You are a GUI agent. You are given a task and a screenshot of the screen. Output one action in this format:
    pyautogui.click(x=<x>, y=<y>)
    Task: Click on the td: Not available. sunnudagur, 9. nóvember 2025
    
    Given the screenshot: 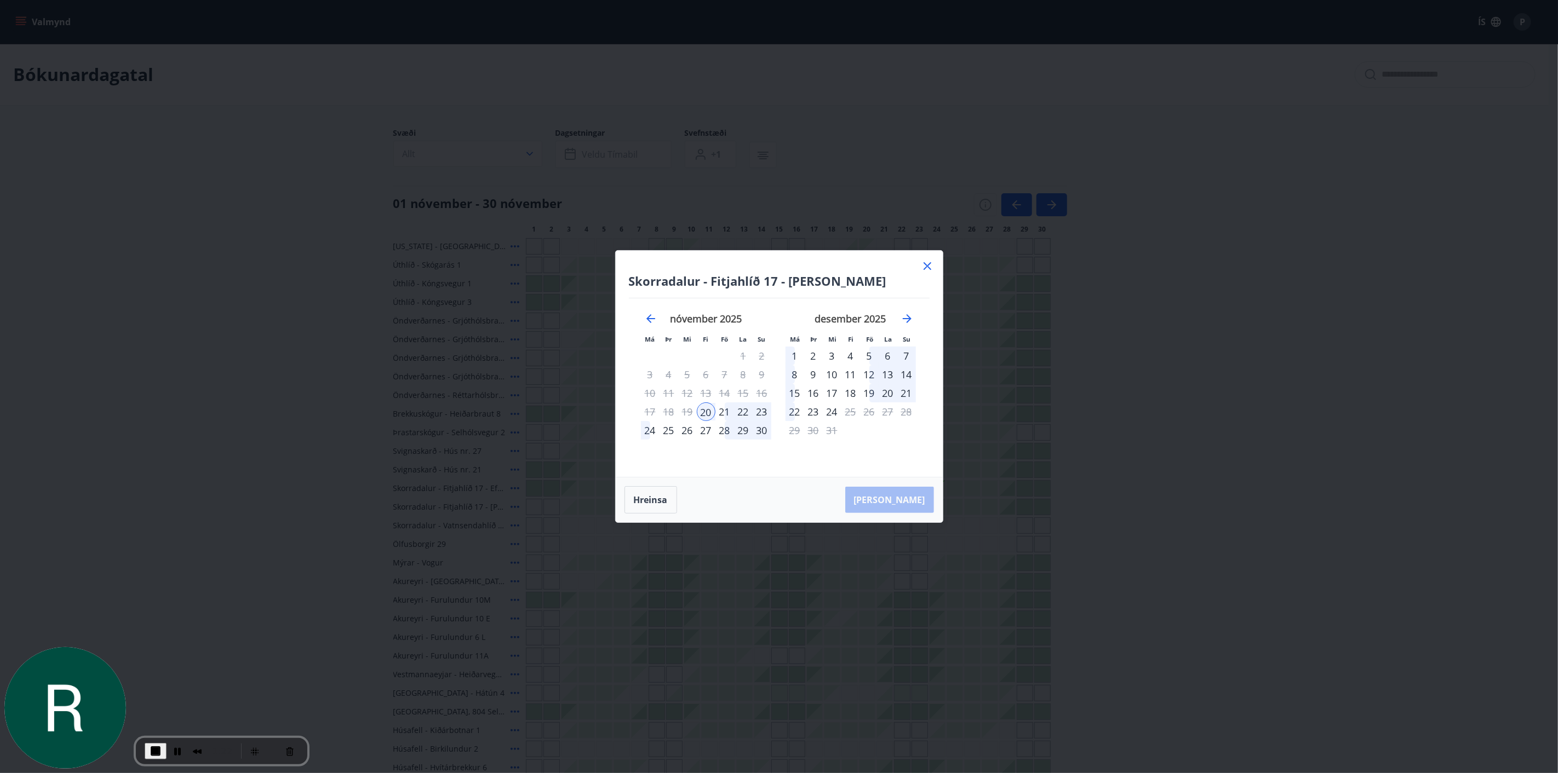 What is the action you would take?
    pyautogui.click(x=762, y=375)
    